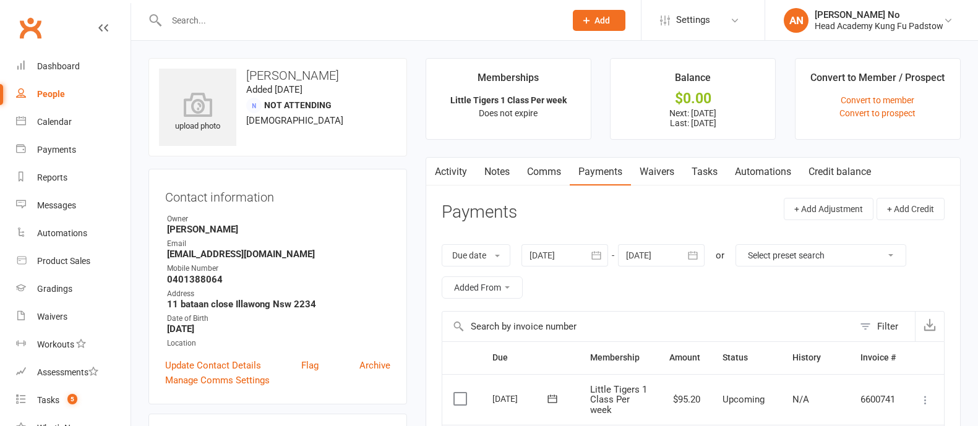 This screenshot has height=426, width=978. What do you see at coordinates (508, 81) in the screenshot?
I see `div: Memberships` at bounding box center [508, 81].